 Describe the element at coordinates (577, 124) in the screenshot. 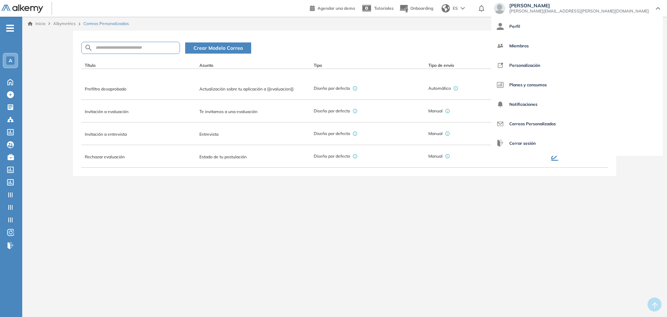

I see `a: Correos Personalizados` at that location.